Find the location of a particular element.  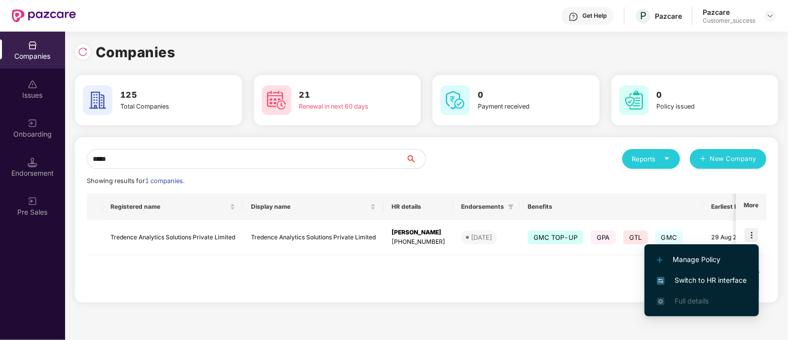

img: svg+xml;base64,PHN2ZyBpZD0iQ29tcGFuaWVzIiB4bWxucz0iaHR0cDovL3d3dy53My5vcmcvMjAwMC9zdmciIHdpZHRoPS... is located at coordinates (33, 45).